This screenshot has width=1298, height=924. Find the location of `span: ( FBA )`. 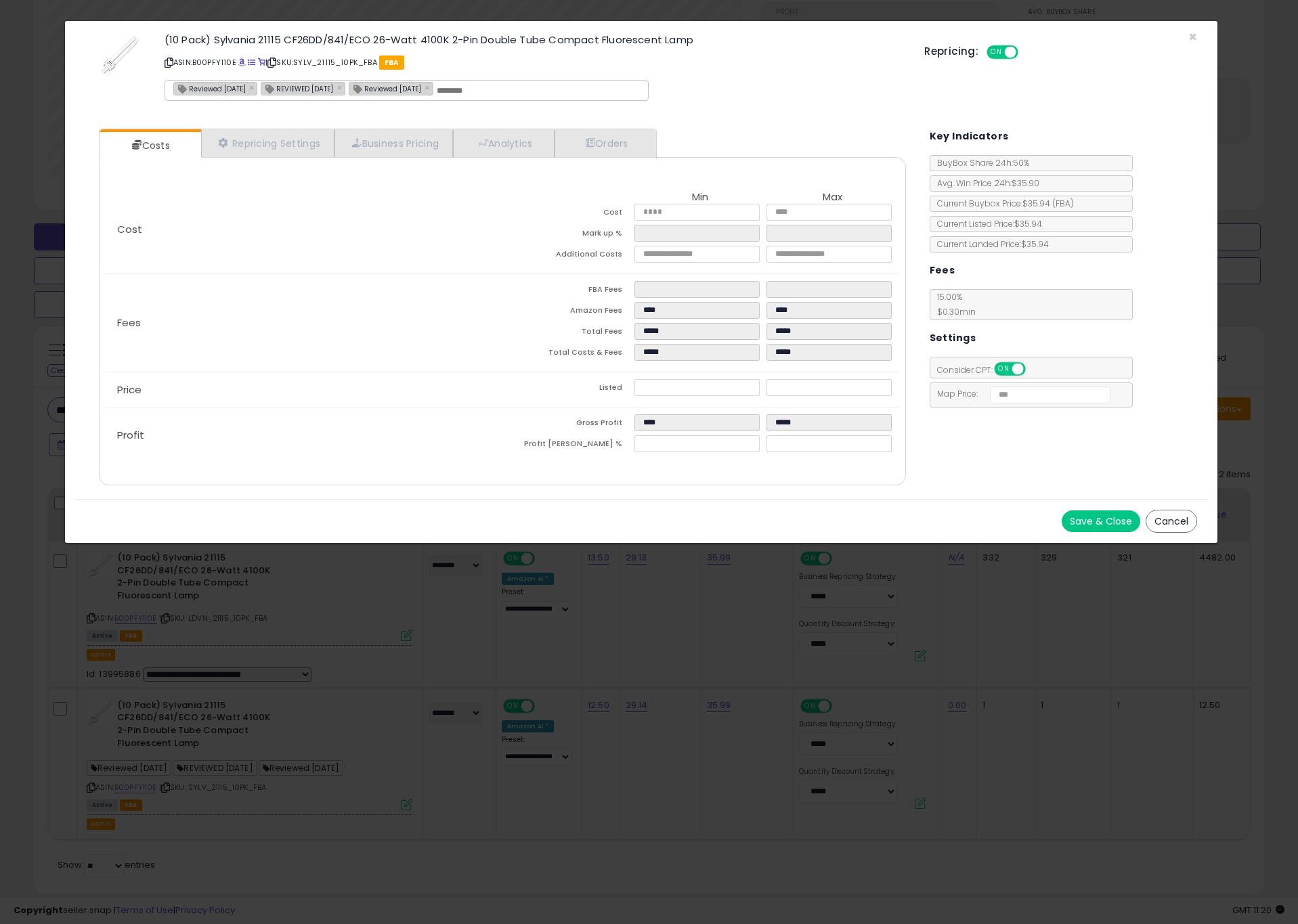

span: ( FBA ) is located at coordinates (1062, 203).